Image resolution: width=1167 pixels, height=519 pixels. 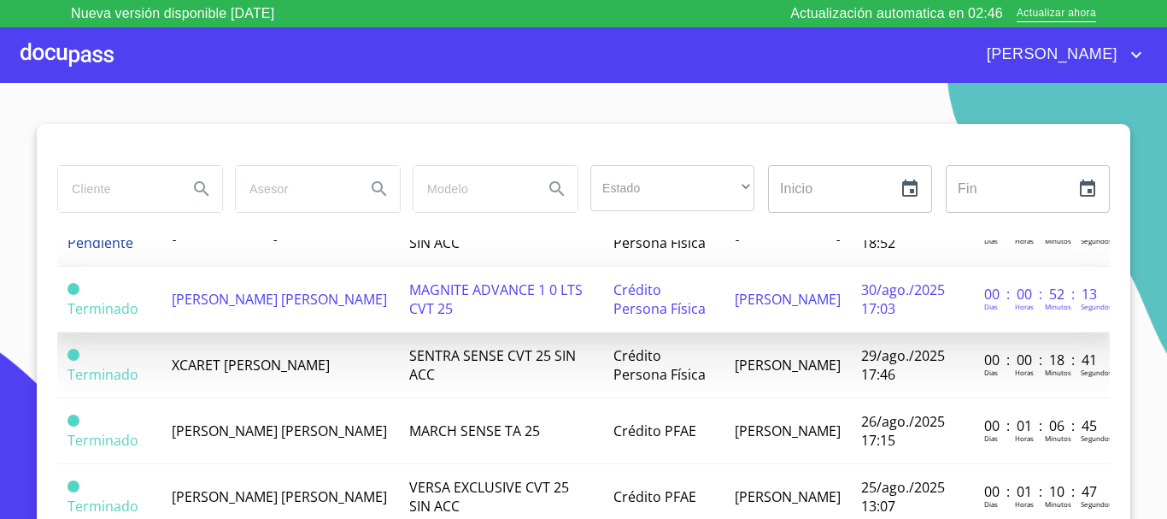 What do you see at coordinates (474, 431) in the screenshot?
I see `span: MARCH SENSE TA 25` at bounding box center [474, 431].